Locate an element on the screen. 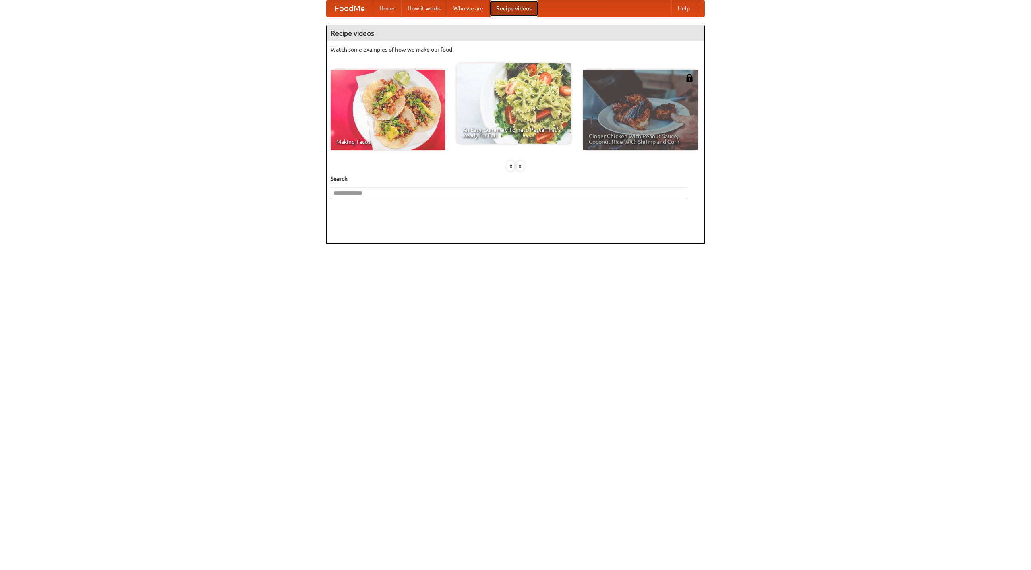  h4: Recipe videos is located at coordinates (516, 33).